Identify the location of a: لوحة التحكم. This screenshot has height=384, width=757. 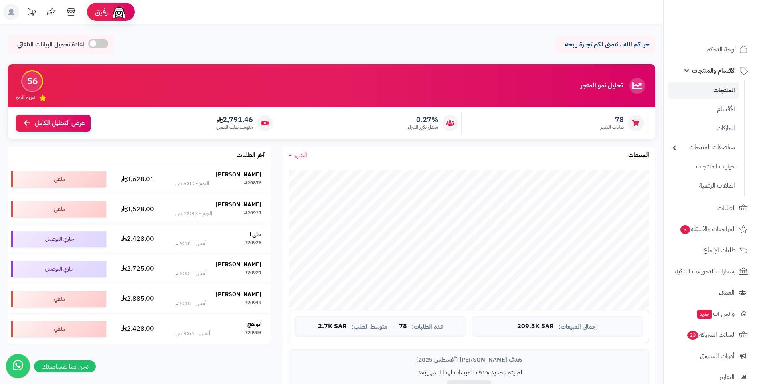
(711, 50).